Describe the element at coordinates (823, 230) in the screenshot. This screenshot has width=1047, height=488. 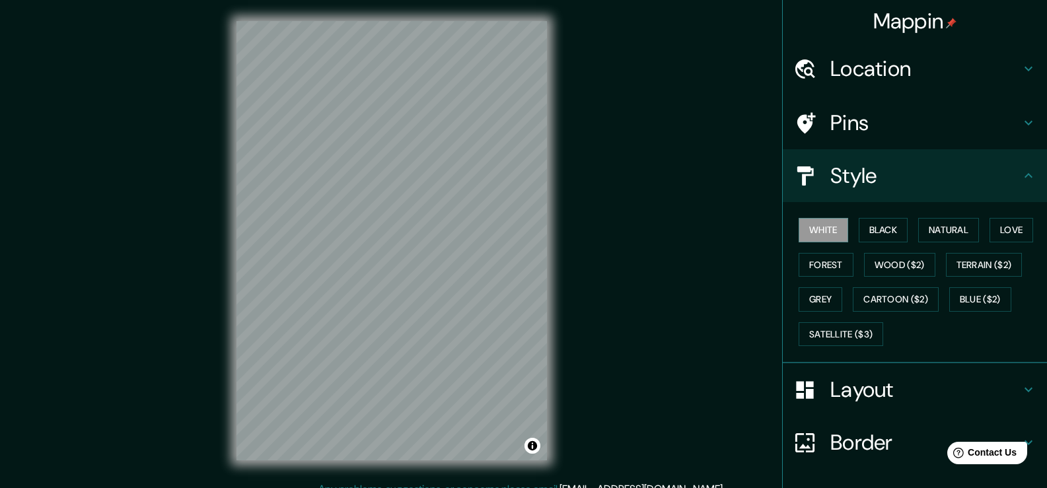
I see `button: White` at that location.